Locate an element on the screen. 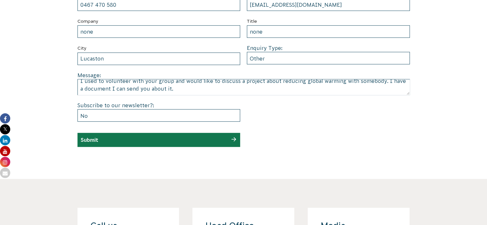  div: Subscribe to our newsletter?: is located at coordinates (159, 112).